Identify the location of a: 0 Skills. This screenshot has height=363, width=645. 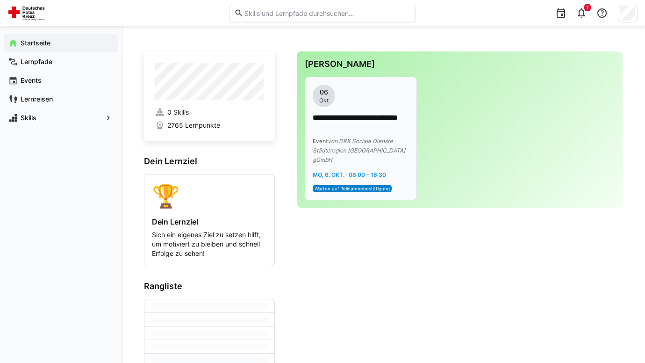
(209, 112).